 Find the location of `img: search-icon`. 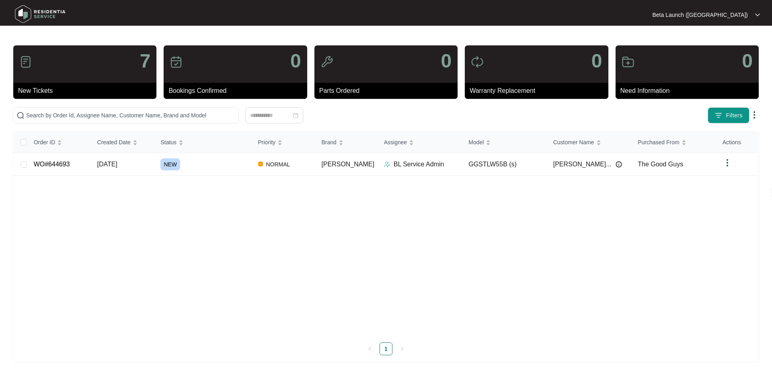

img: search-icon is located at coordinates (21, 115).